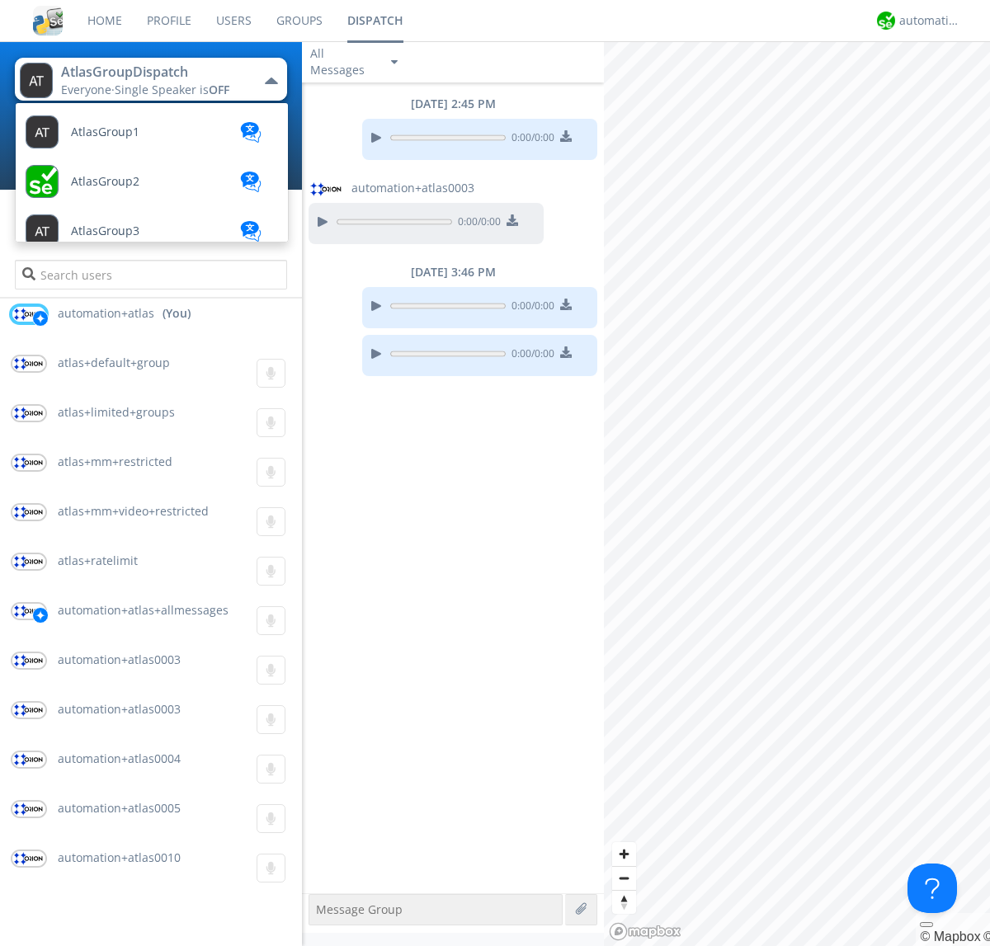  Describe the element at coordinates (119, 857) in the screenshot. I see `span: automation+atlas0010` at that location.